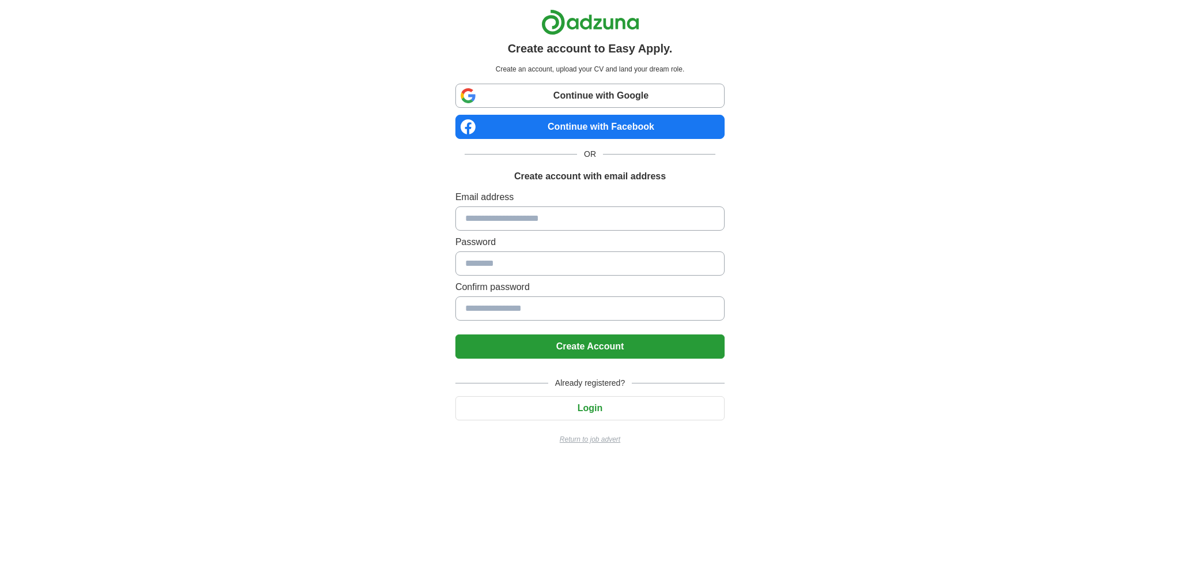 Image resolution: width=1180 pixels, height=587 pixels. Describe the element at coordinates (590, 242) in the screenshot. I see `label: Password` at that location.